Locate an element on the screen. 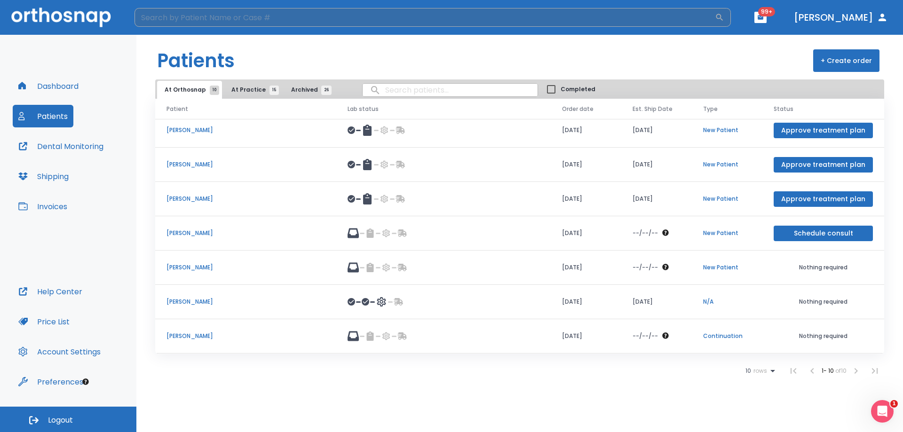 The width and height of the screenshot is (903, 432). a: Price List is located at coordinates (44, 322).